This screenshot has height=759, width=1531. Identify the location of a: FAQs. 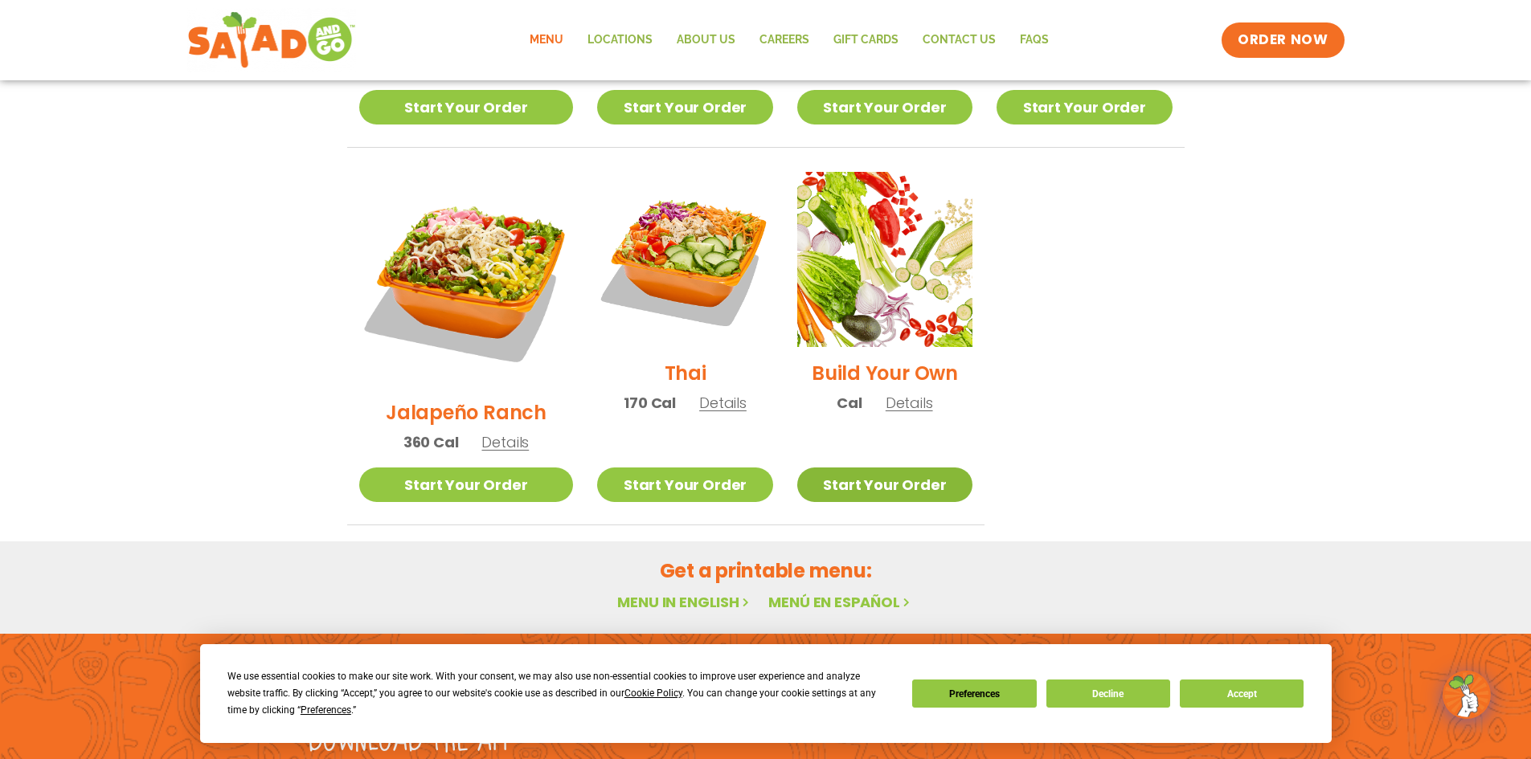
(1034, 40).